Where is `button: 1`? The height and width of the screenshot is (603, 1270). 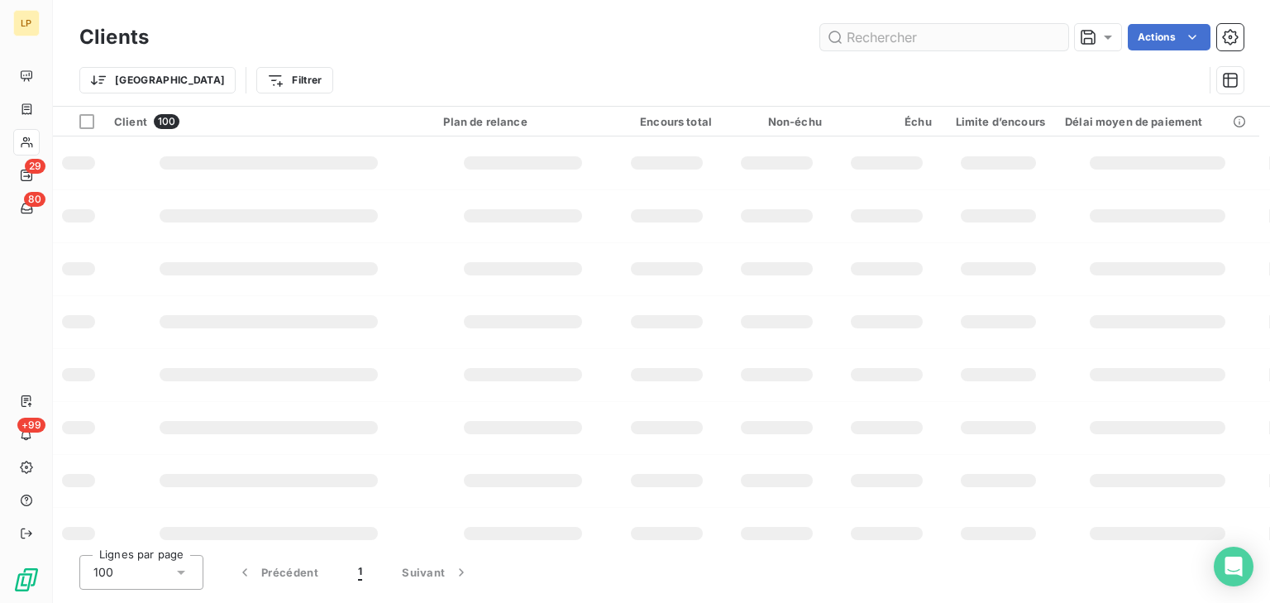
button: 1 is located at coordinates (360, 572).